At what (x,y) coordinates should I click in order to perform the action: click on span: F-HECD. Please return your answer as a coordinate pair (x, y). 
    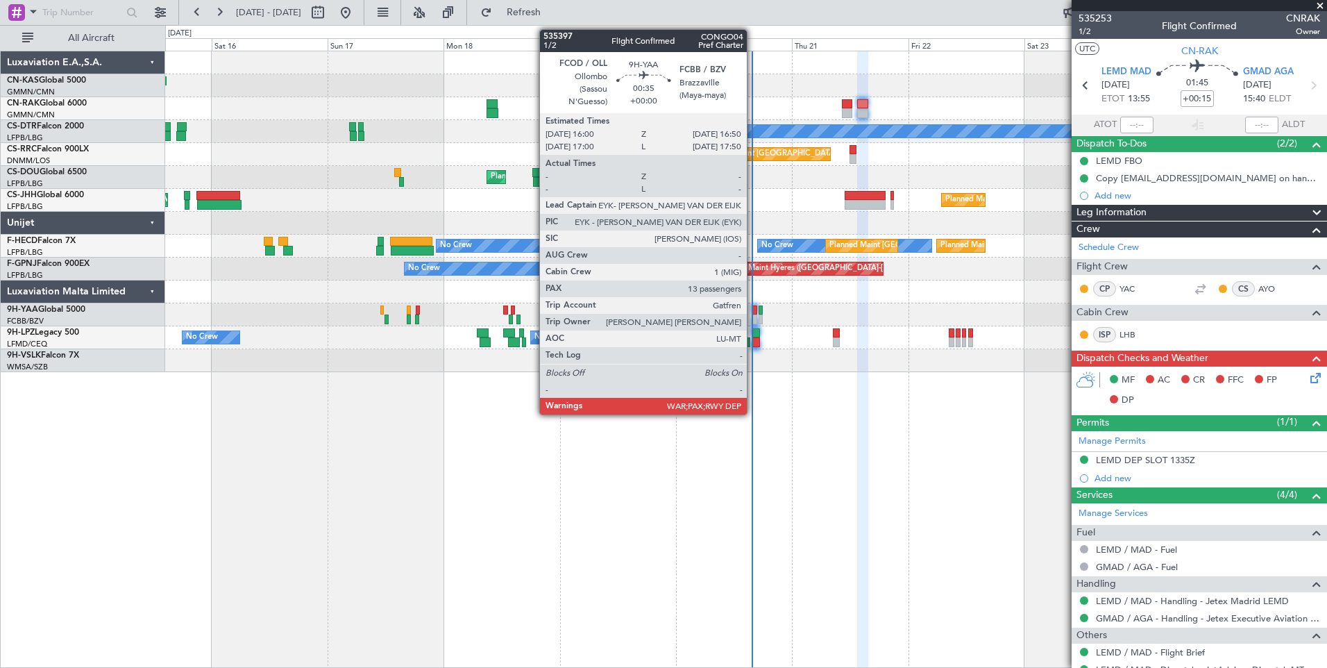
    Looking at the image, I should click on (22, 241).